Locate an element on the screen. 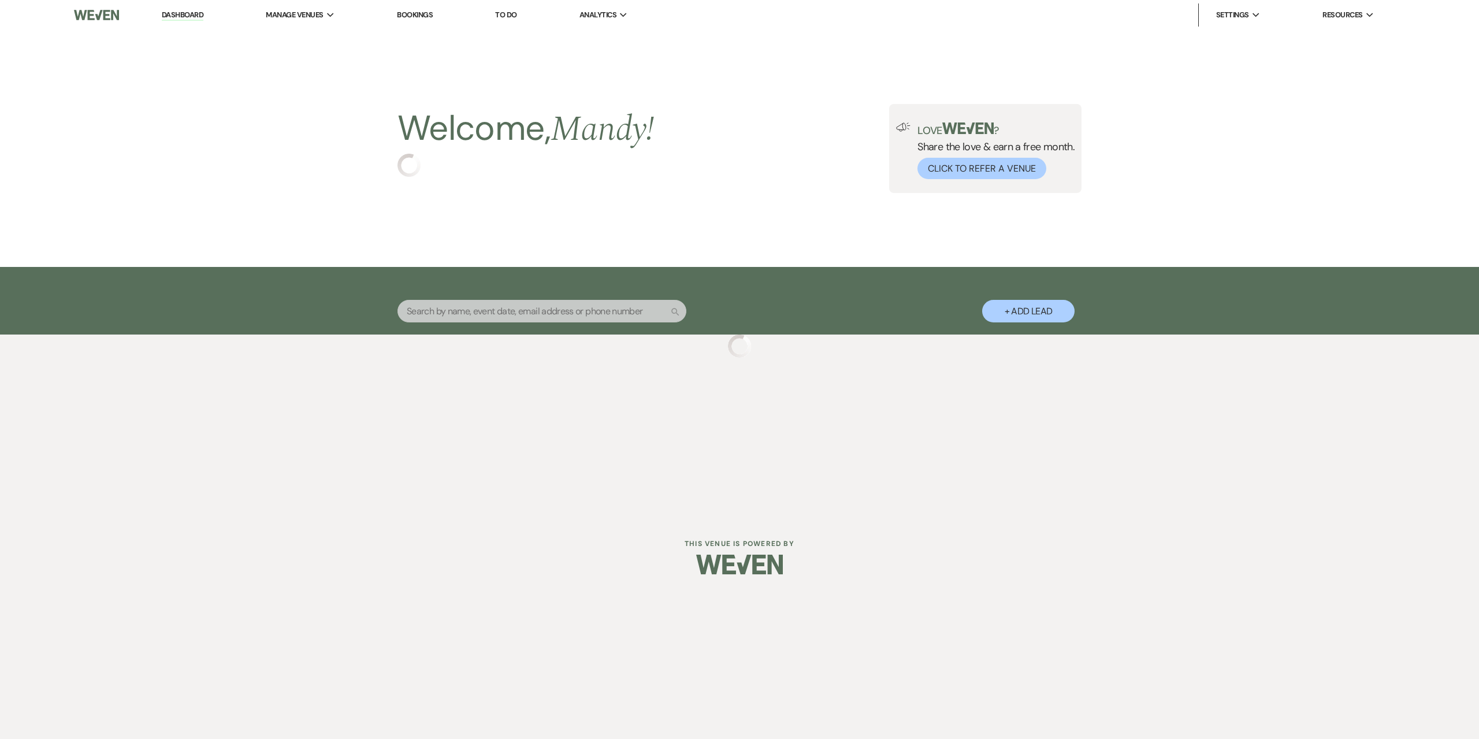 This screenshot has height=739, width=1479. img: weven-logo-green.svg is located at coordinates (968, 128).